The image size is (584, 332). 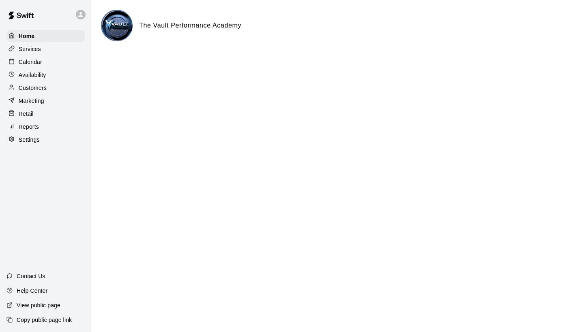 I want to click on p: View public page, so click(x=39, y=306).